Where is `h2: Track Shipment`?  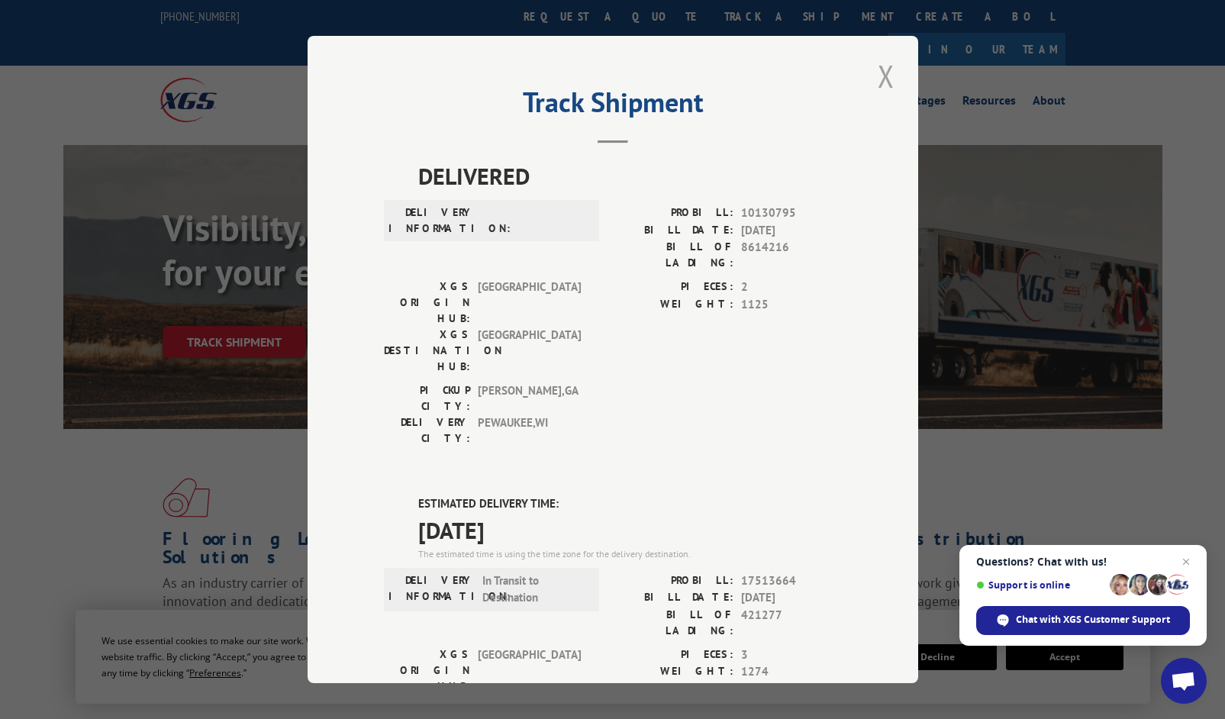
h2: Track Shipment is located at coordinates (613, 106).